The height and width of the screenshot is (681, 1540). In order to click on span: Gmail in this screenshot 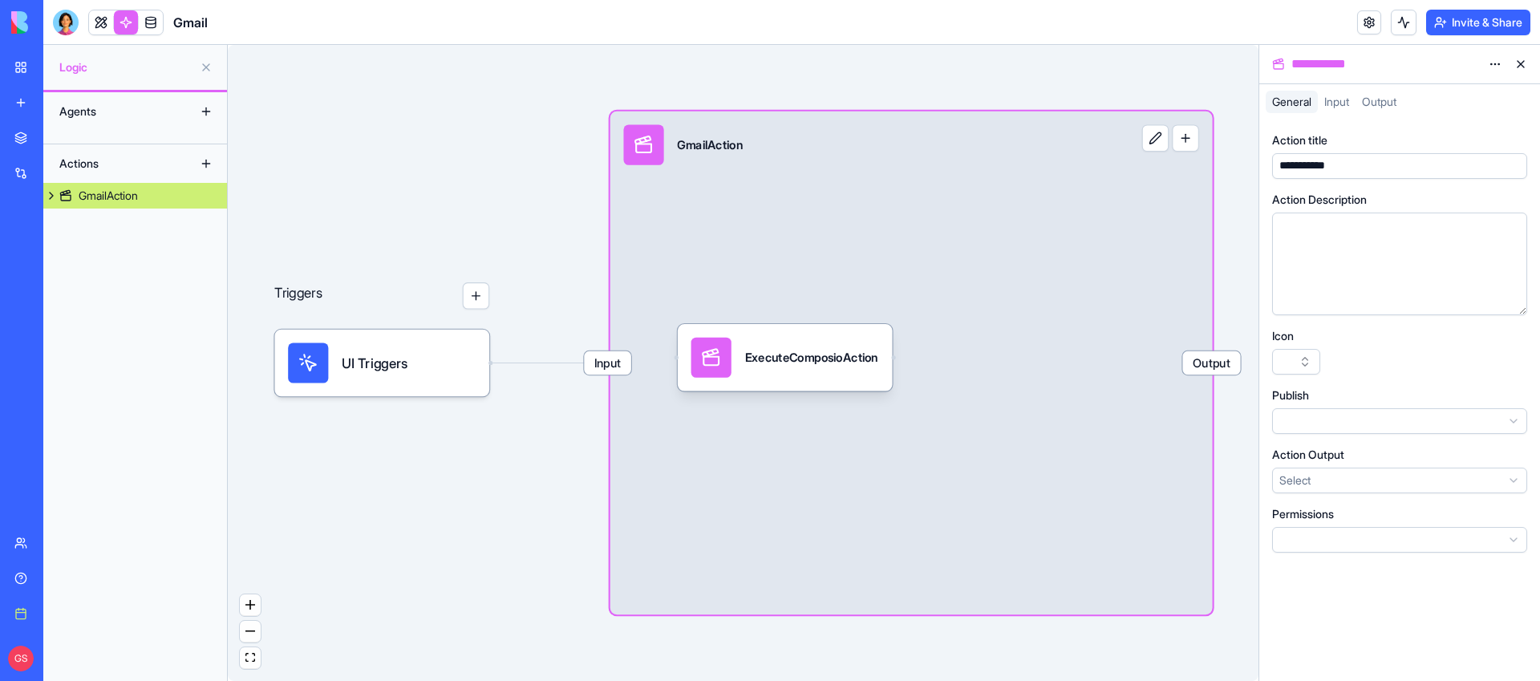, I will do `click(190, 22)`.